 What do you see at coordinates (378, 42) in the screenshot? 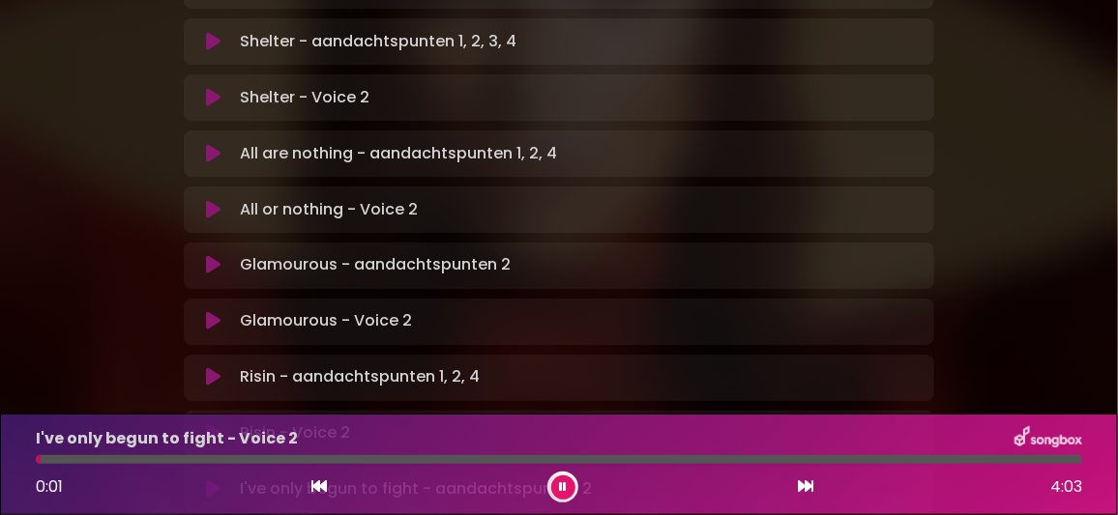
I see `p: Shelter - aandachtspunten 1, 2, 3, 4` at bounding box center [378, 42].